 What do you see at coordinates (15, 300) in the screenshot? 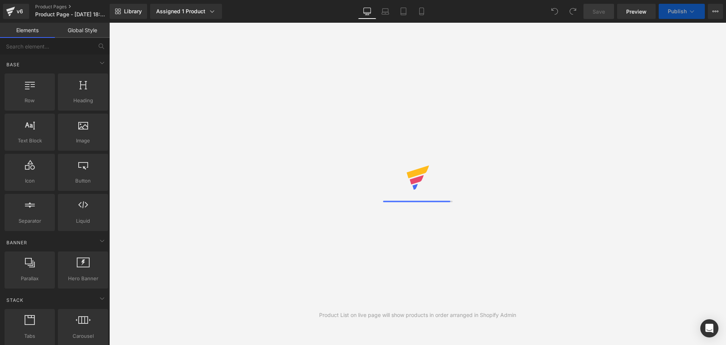
I see `span: Stack` at bounding box center [15, 300].